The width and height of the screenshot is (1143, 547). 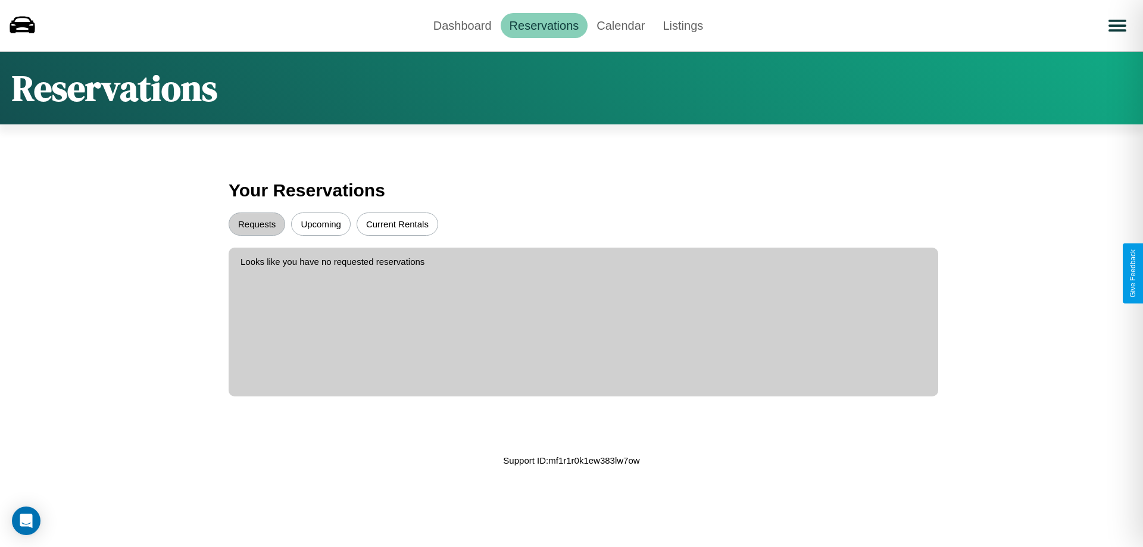 I want to click on p: Looks like you have no requested reservations, so click(x=583, y=261).